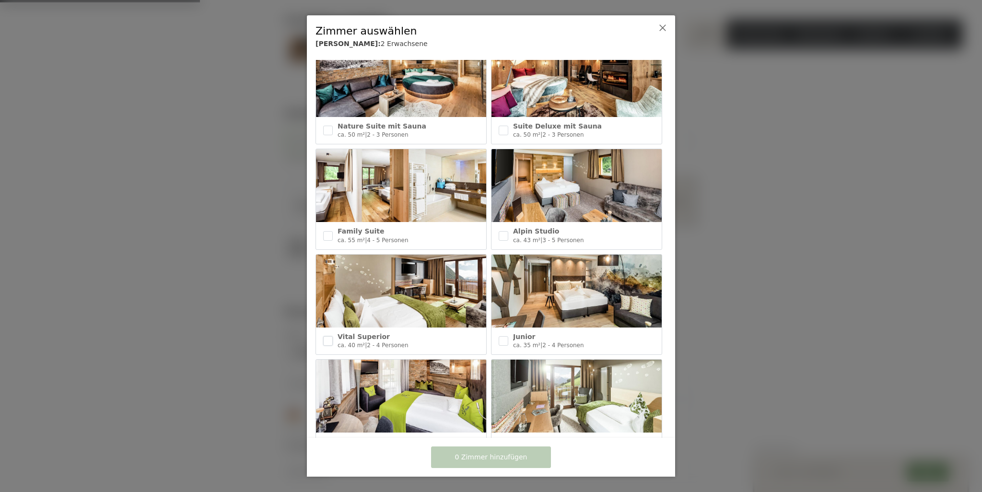 The image size is (982, 492). I want to click on img: Suite Deluxe mit Sauna, so click(577, 81).